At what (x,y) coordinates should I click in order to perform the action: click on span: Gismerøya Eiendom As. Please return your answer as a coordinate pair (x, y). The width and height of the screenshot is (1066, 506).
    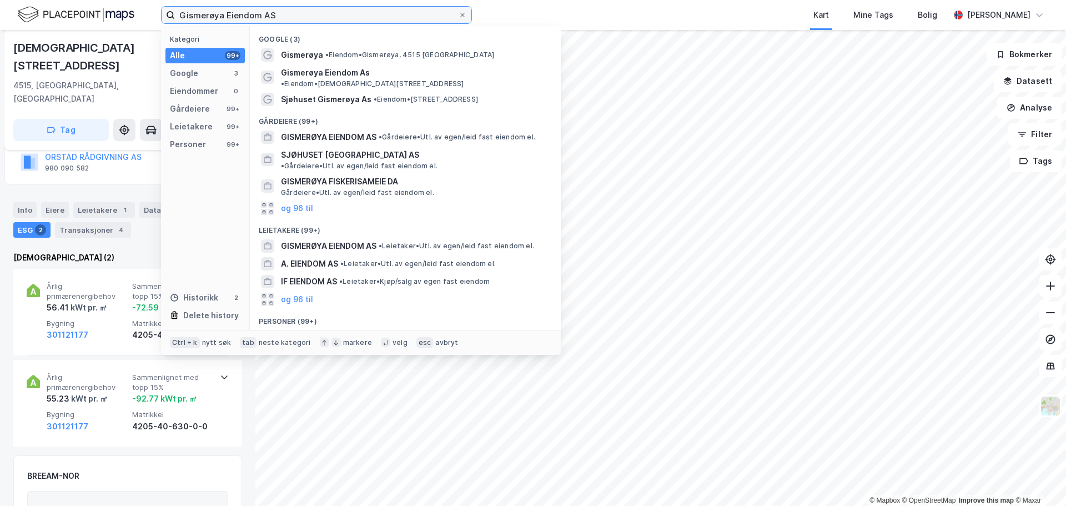
    Looking at the image, I should click on (325, 73).